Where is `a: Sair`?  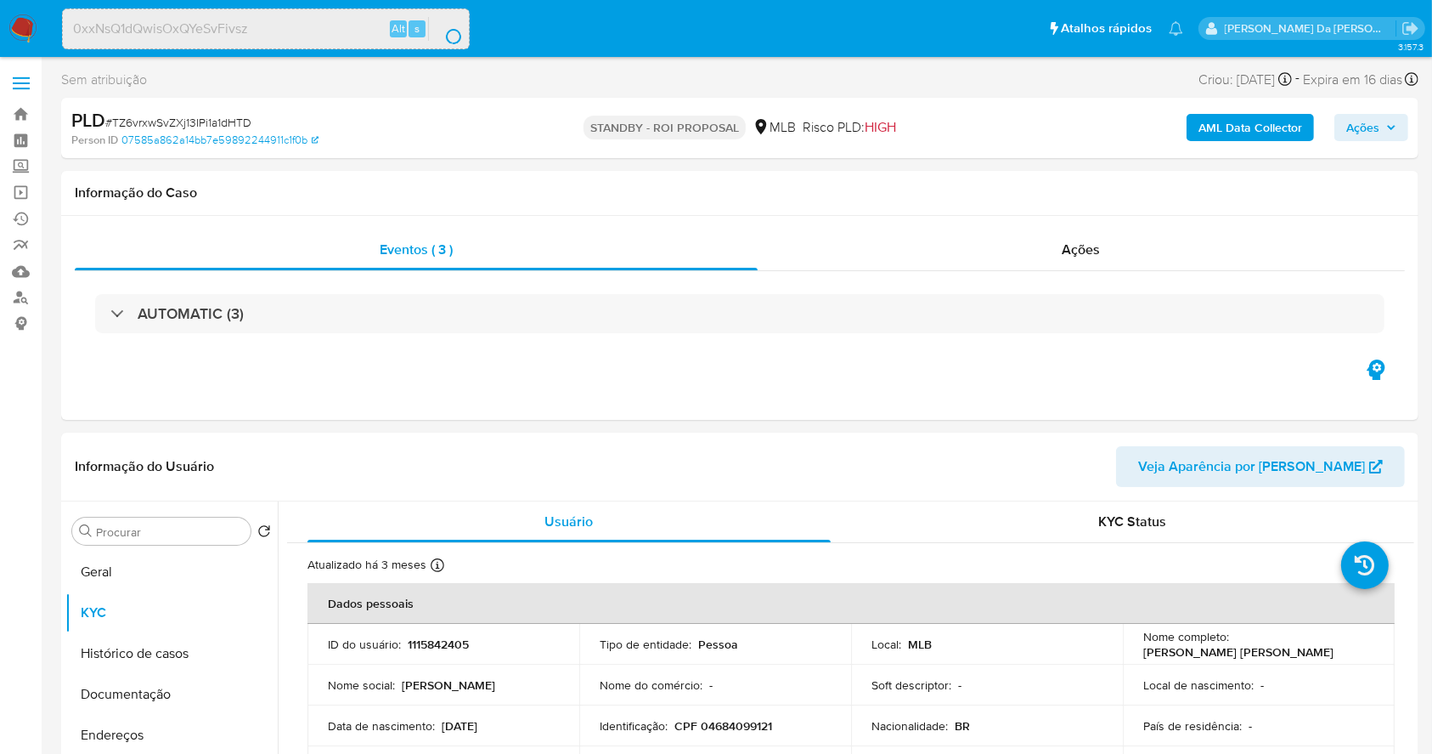 a: Sair is located at coordinates (1410, 28).